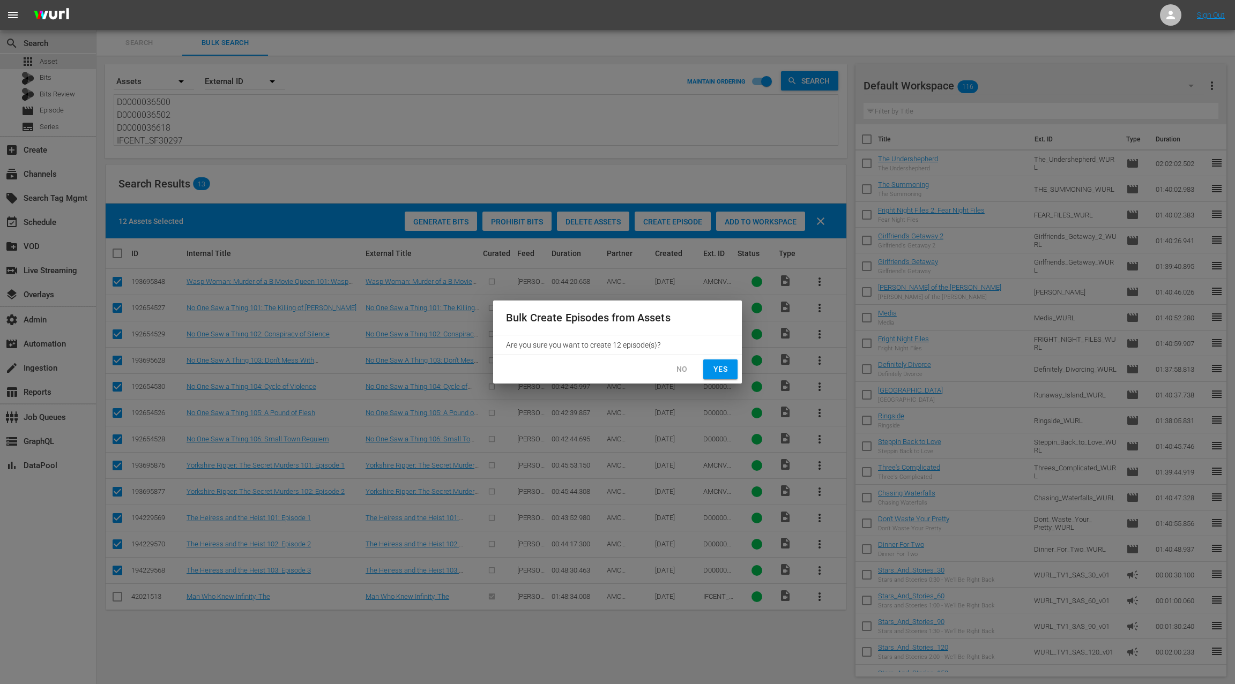  Describe the element at coordinates (720, 369) in the screenshot. I see `span: Yes` at that location.